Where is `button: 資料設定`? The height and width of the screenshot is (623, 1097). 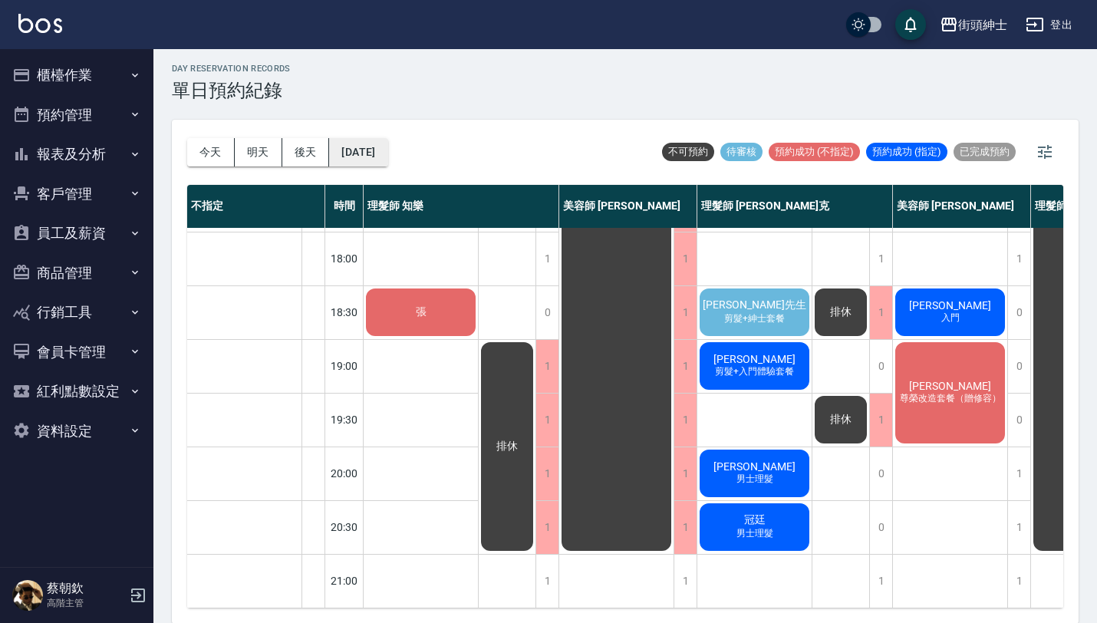
button: 資料設定 is located at coordinates (77, 431).